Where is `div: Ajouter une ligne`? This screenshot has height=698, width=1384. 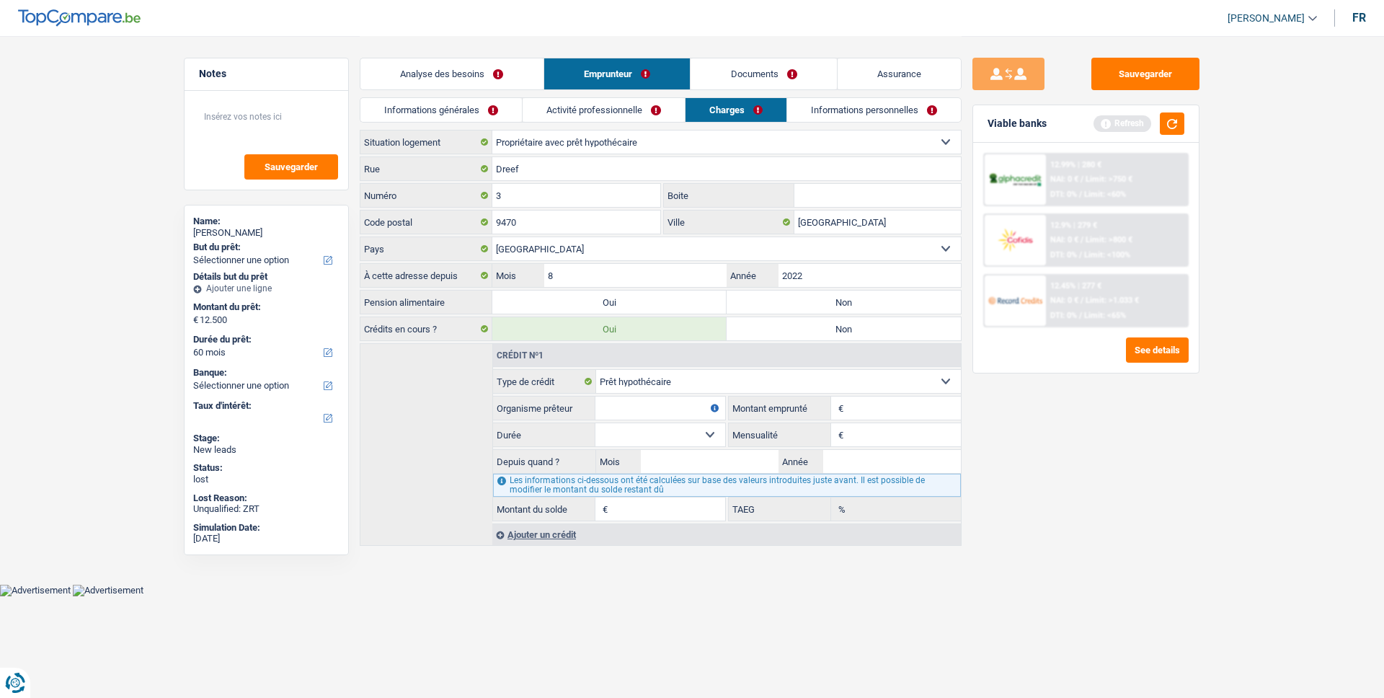 div: Ajouter une ligne is located at coordinates (266, 288).